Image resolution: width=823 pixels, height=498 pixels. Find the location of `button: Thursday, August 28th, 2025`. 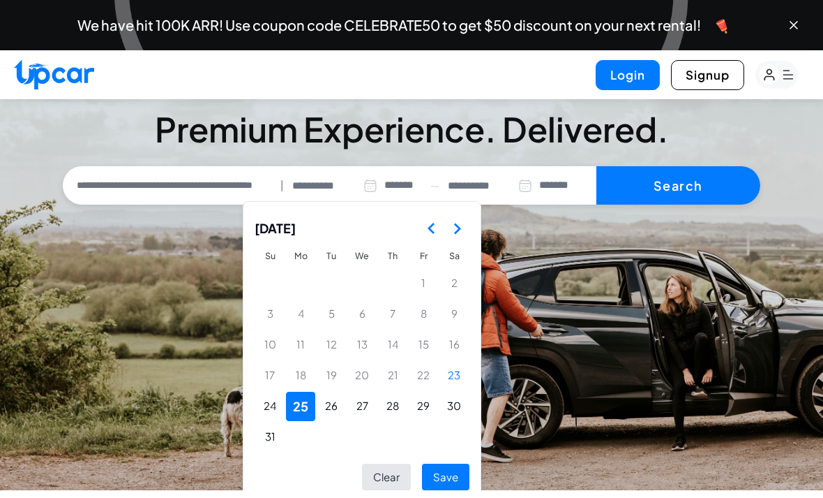

button: Thursday, August 28th, 2025 is located at coordinates (393, 406).